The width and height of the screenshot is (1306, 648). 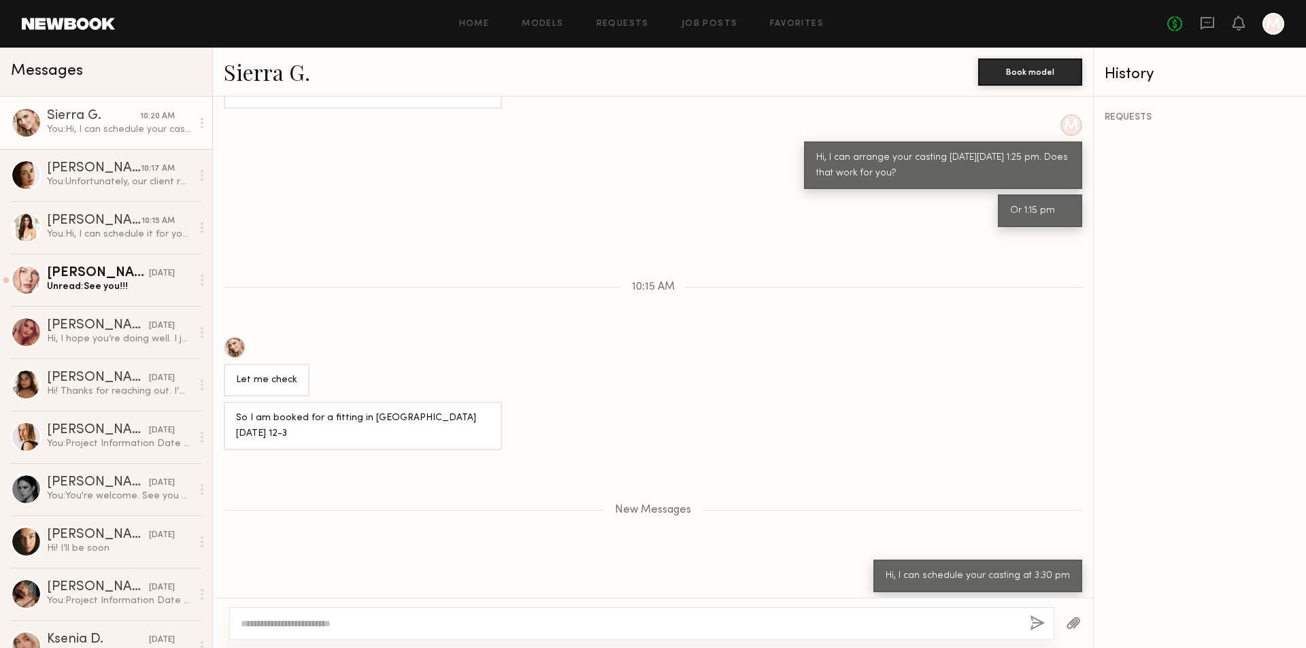 What do you see at coordinates (119, 286) in the screenshot?
I see `div: Unread: See you!!!` at bounding box center [119, 286].